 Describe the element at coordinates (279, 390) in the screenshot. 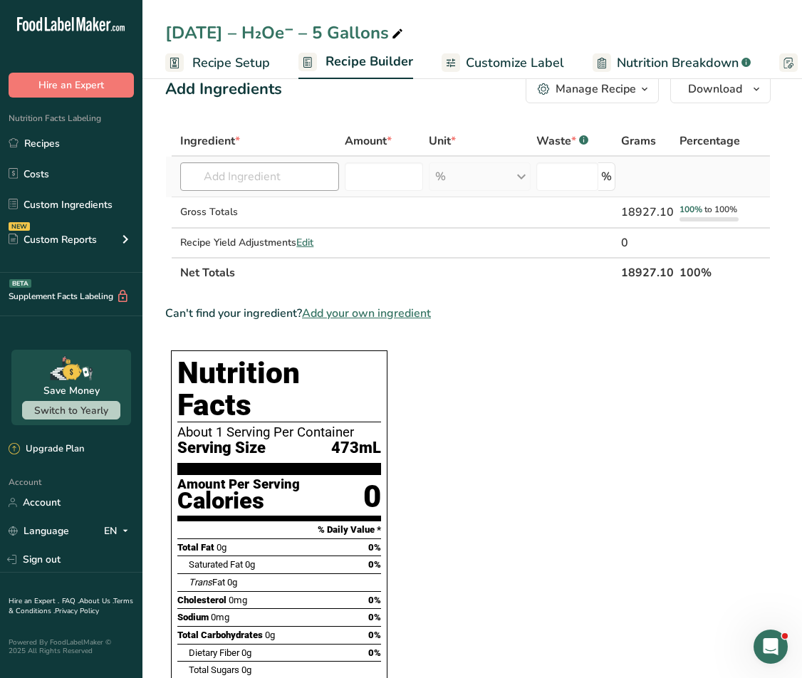

I see `h1: Nutrition Facts` at that location.